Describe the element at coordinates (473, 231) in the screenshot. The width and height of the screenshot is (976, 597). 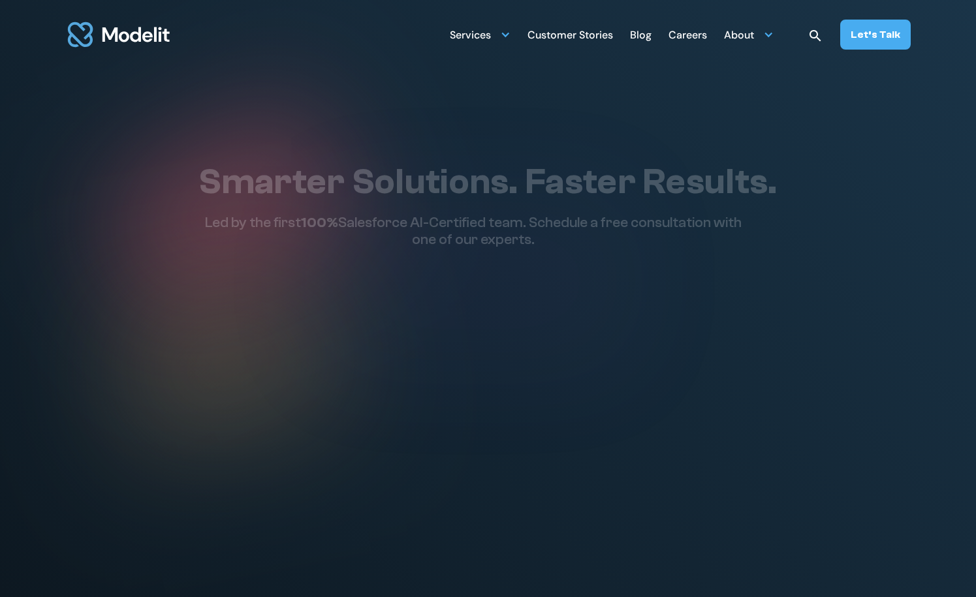
I see `p: Led by the first Salesforce AI-Certified team. Schedule a free consultation with one of our experts.` at that location.